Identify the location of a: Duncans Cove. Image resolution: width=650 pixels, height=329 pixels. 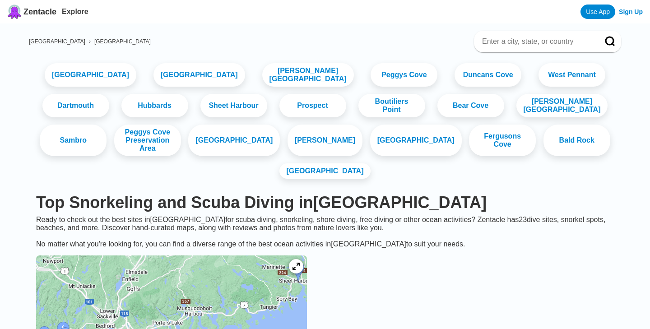
(488, 75).